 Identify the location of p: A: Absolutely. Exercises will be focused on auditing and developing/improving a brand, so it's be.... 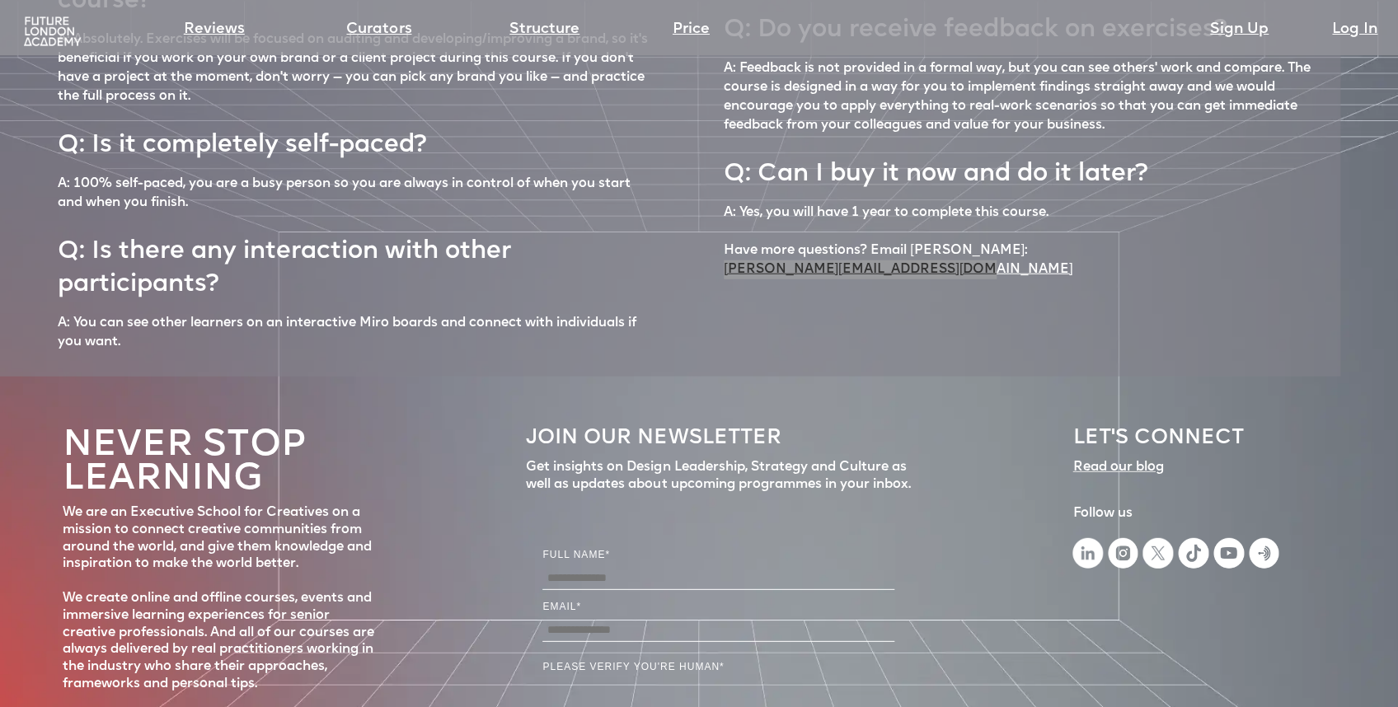
(358, 68).